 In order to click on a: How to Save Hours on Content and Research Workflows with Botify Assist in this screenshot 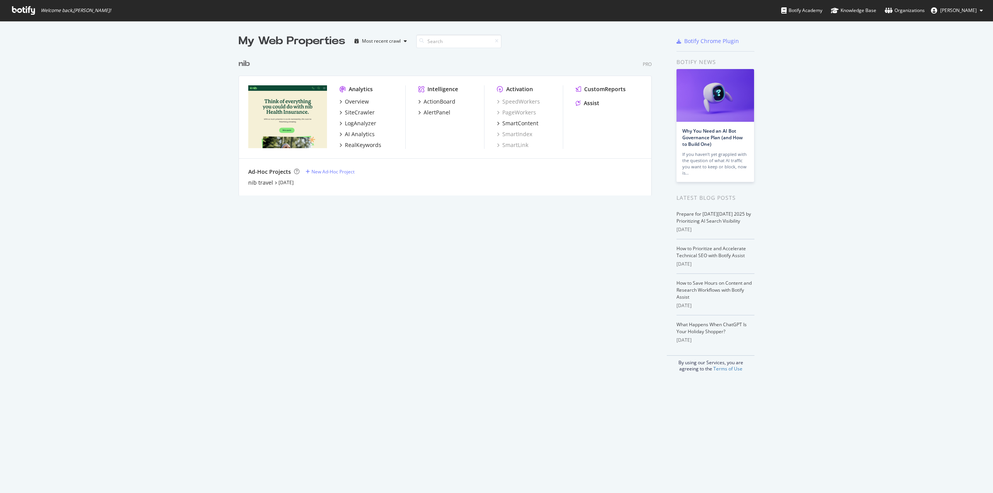, I will do `click(714, 290)`.